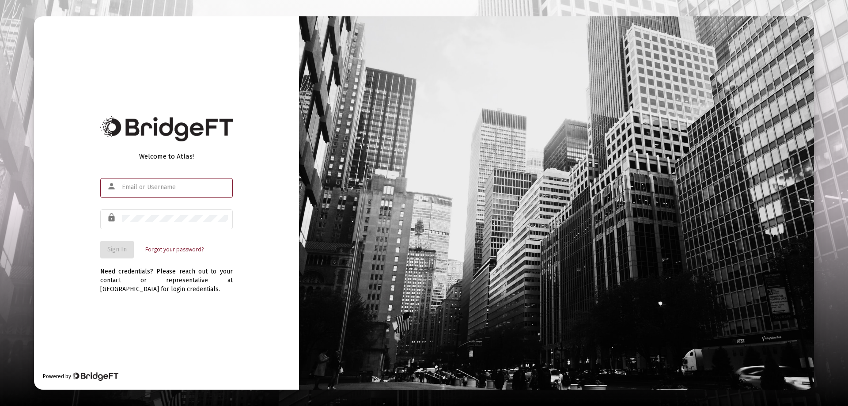  I want to click on mat-icon: person, so click(112, 186).